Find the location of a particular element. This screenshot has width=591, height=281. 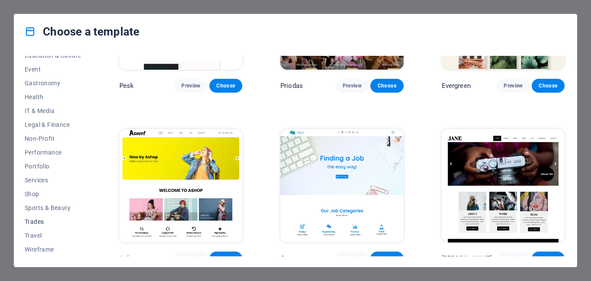

button: IT & Media is located at coordinates (53, 111).